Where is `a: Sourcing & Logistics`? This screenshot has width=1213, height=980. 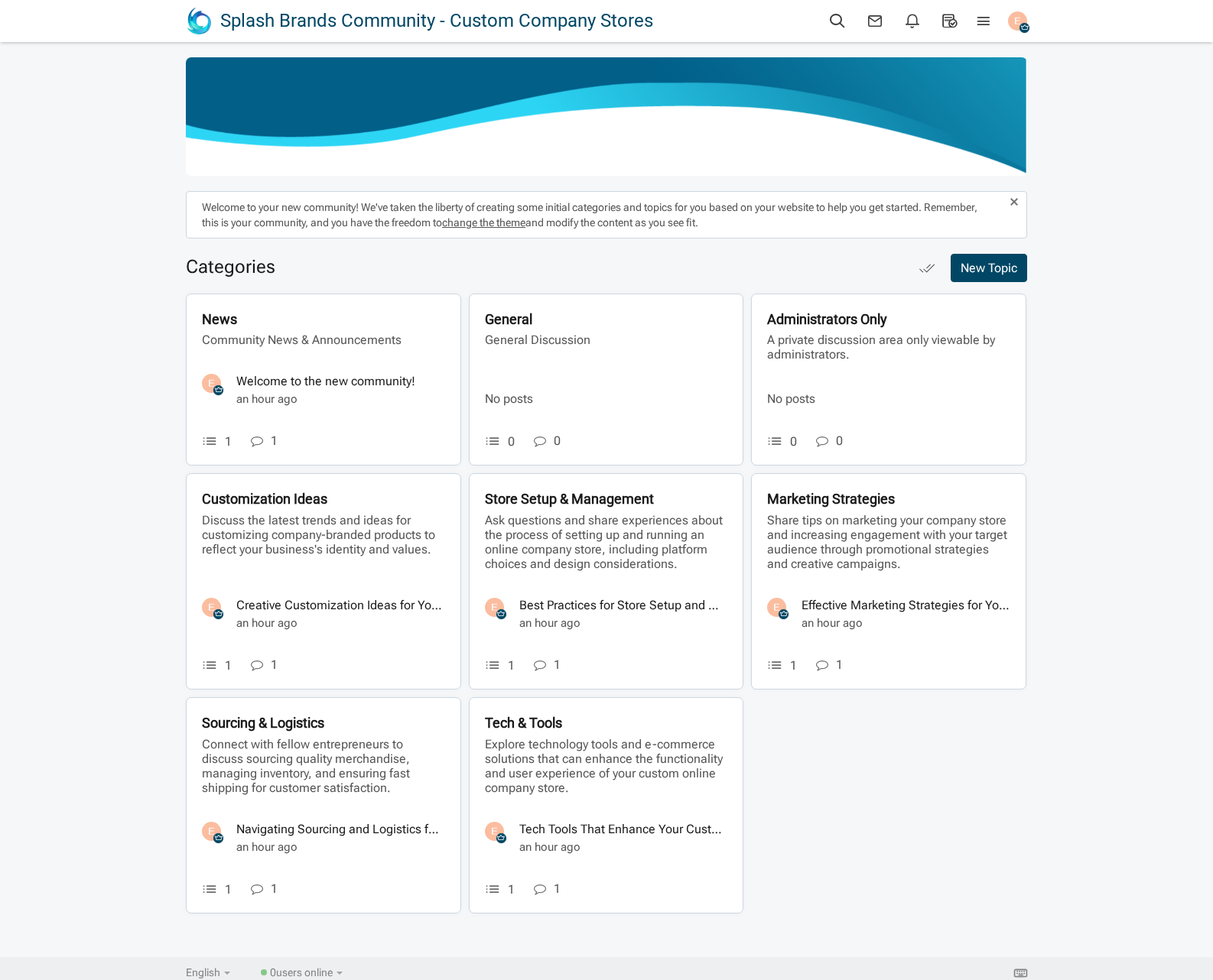
a: Sourcing & Logistics is located at coordinates (263, 723).